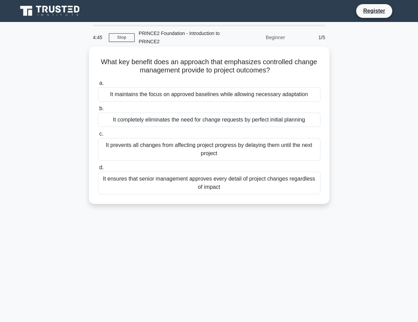  I want to click on span: c., so click(101, 134).